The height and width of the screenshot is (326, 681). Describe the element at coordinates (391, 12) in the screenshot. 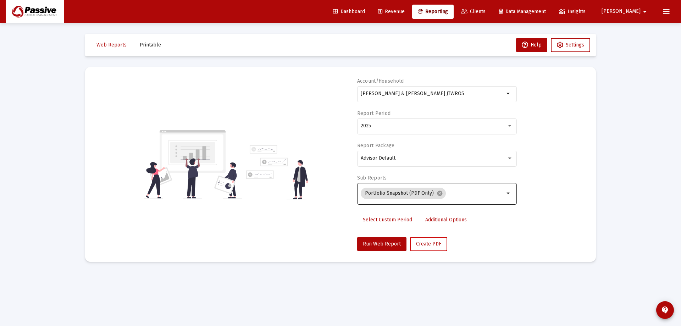

I see `a: Revenue` at that location.